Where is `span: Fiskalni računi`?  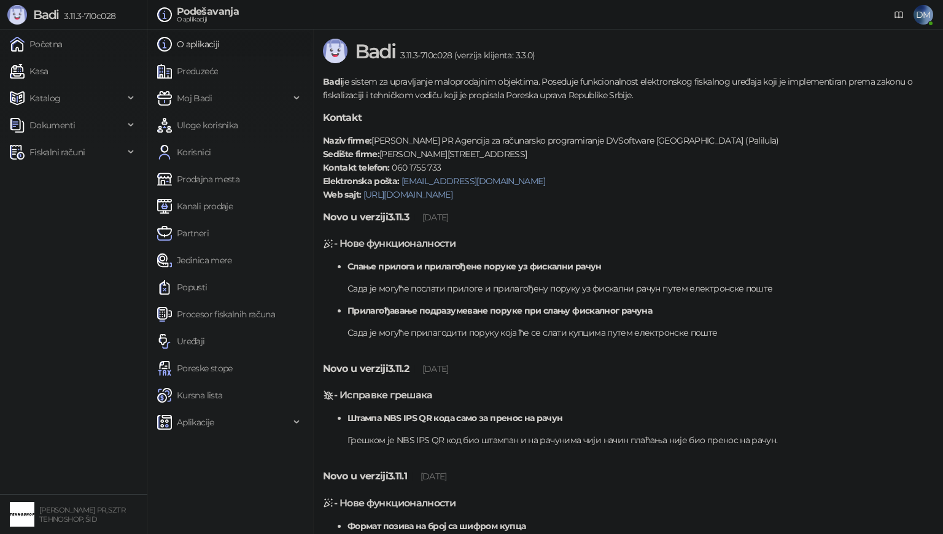
span: Fiskalni računi is located at coordinates (57, 152).